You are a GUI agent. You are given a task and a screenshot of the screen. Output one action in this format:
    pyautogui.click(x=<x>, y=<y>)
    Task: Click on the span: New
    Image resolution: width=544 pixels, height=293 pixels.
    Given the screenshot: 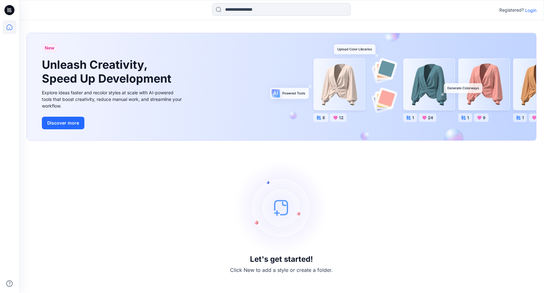 What is the action you would take?
    pyautogui.click(x=49, y=48)
    